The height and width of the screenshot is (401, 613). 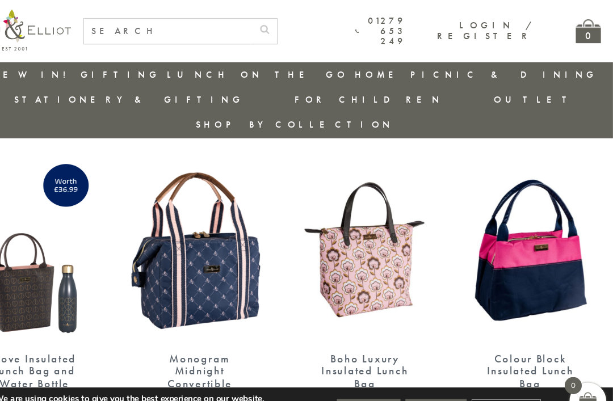 I want to click on button: Close GDPR Cookie Banner, so click(x=560, y=380).